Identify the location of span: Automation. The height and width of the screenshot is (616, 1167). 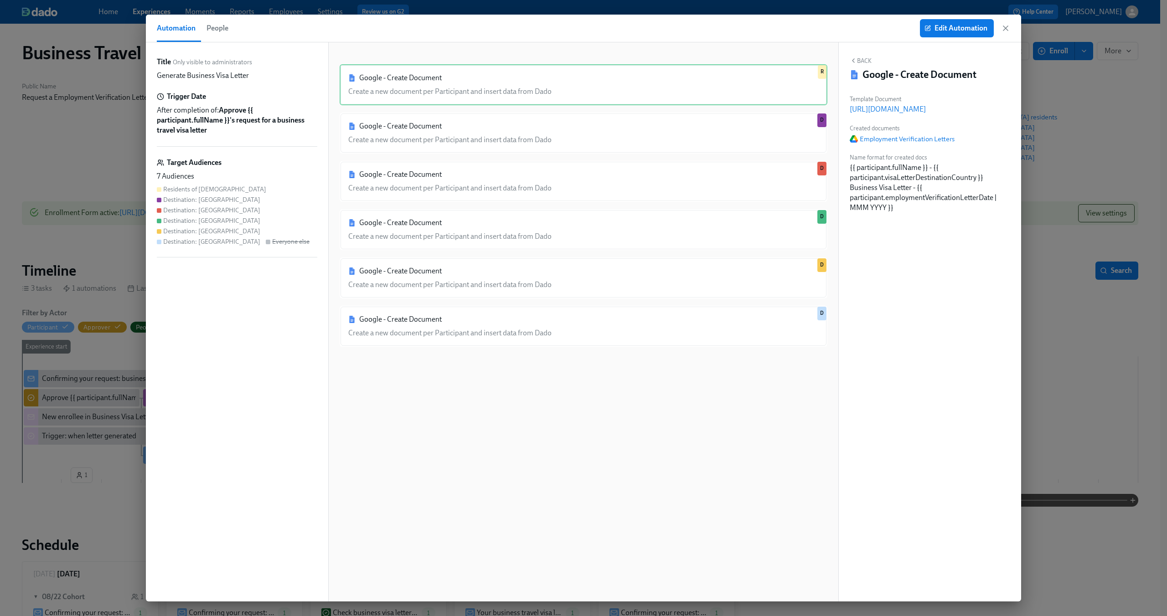
(176, 28).